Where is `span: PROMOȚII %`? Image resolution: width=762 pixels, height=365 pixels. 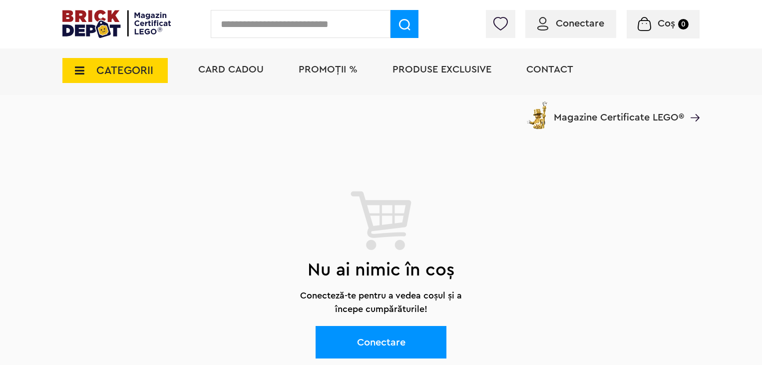 span: PROMOȚII % is located at coordinates (328, 69).